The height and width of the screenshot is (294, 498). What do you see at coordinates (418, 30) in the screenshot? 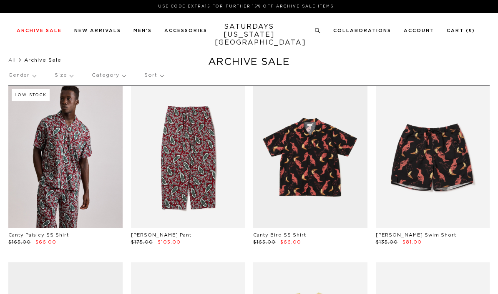
I see `a: Account` at bounding box center [418, 30].